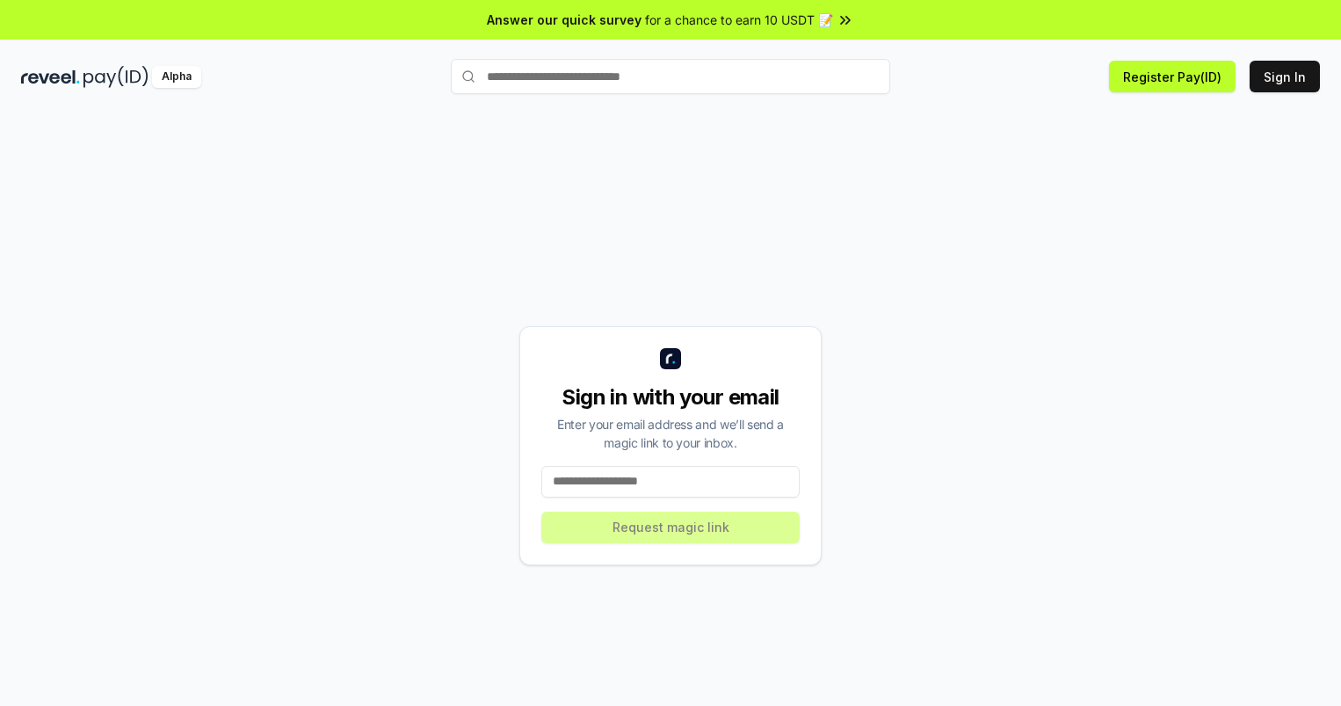 This screenshot has height=706, width=1341. What do you see at coordinates (50, 76) in the screenshot?
I see `img: reveel_dark` at bounding box center [50, 76].